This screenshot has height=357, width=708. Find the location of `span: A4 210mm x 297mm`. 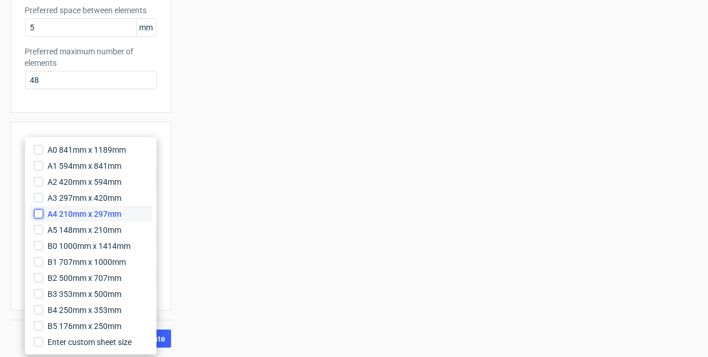

span: A4 210mm x 297mm is located at coordinates (85, 214).